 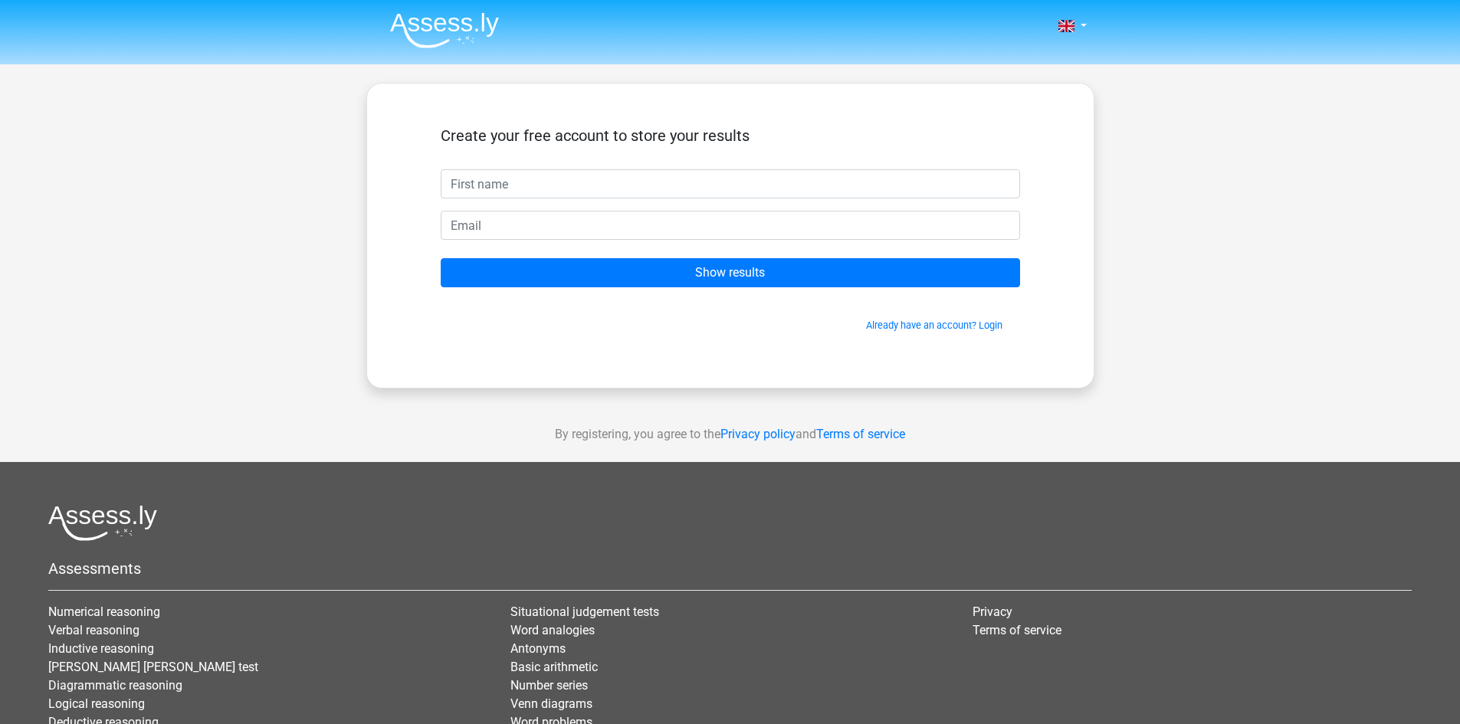 I want to click on a: Diagrammatic reasoning, so click(x=115, y=685).